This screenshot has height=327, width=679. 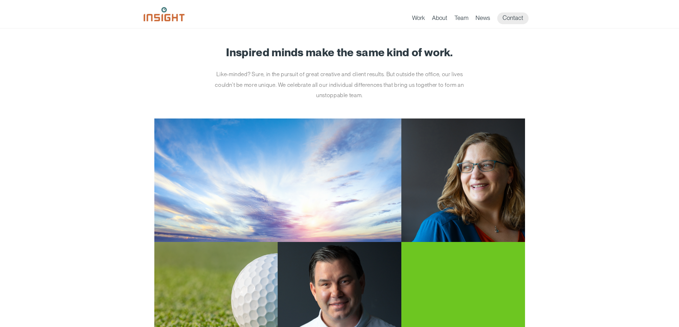 What do you see at coordinates (418, 19) in the screenshot?
I see `a: Work` at bounding box center [418, 19].